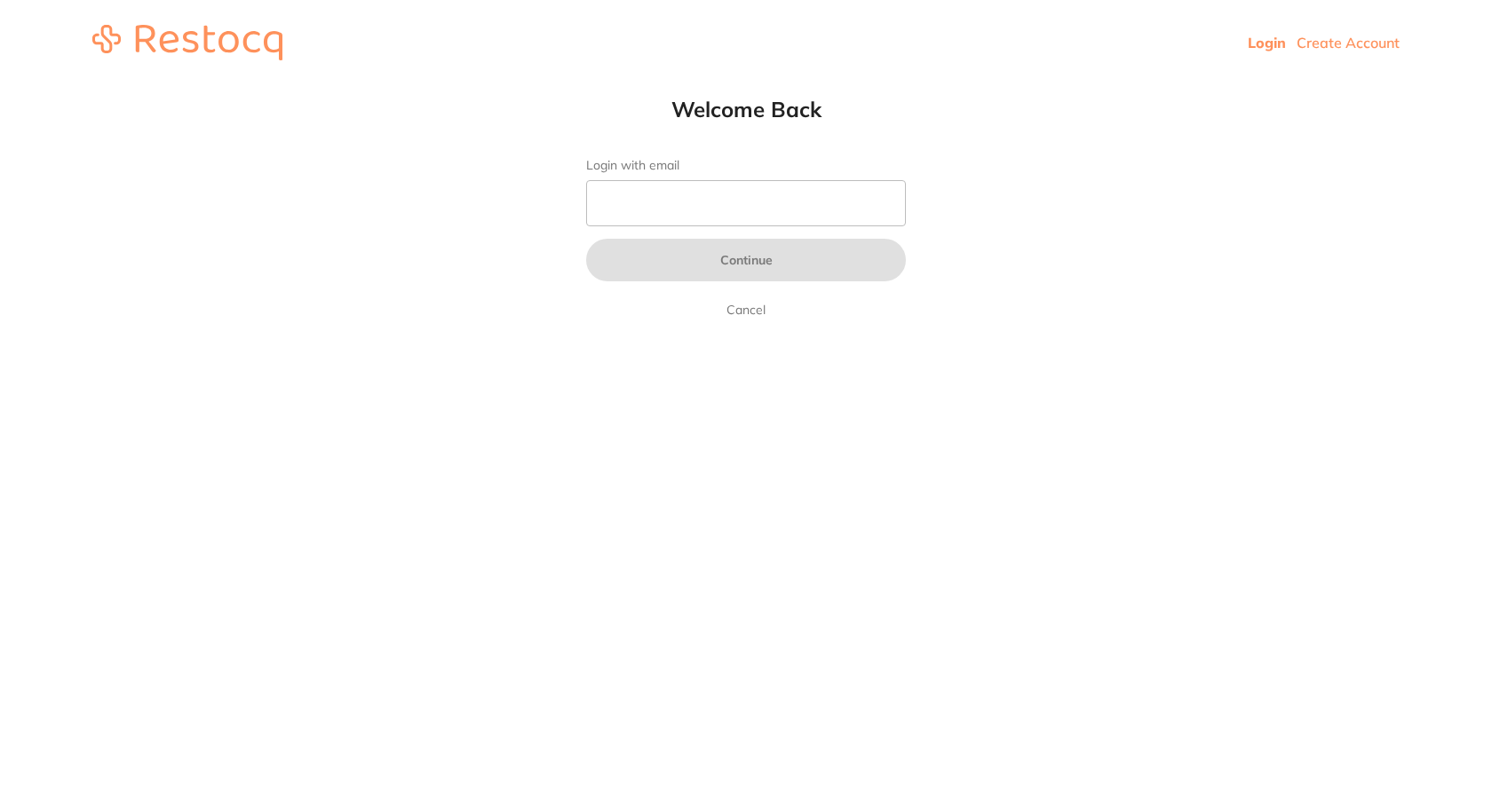 This screenshot has width=1492, height=812. I want to click on a: Cancel, so click(746, 310).